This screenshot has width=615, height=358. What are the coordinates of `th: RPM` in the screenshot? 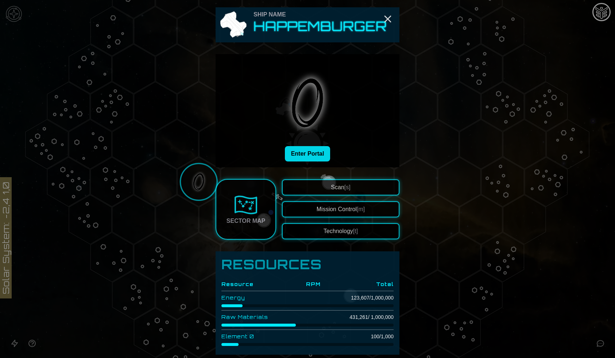 It's located at (306, 284).